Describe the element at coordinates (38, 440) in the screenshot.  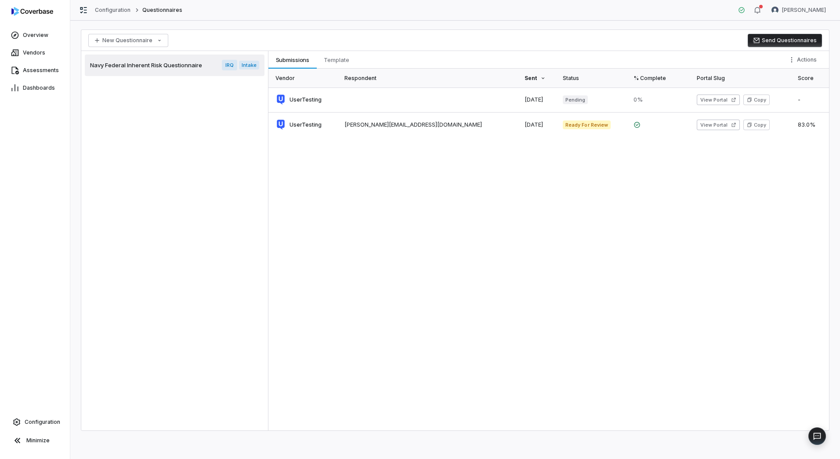
I see `span: Minimize` at that location.